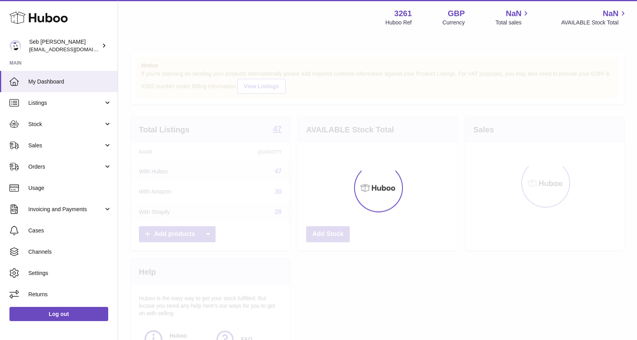 The width and height of the screenshot is (637, 340). What do you see at coordinates (403, 13) in the screenshot?
I see `strong: 3261` at bounding box center [403, 13].